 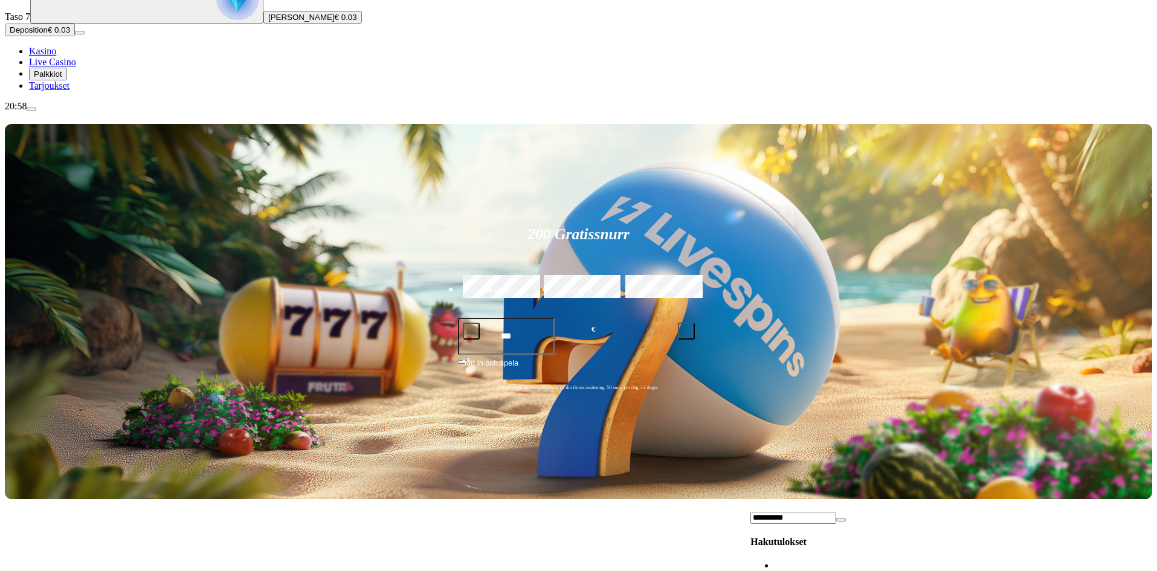 What do you see at coordinates (686, 331) in the screenshot?
I see `button: plusikon` at bounding box center [686, 331].